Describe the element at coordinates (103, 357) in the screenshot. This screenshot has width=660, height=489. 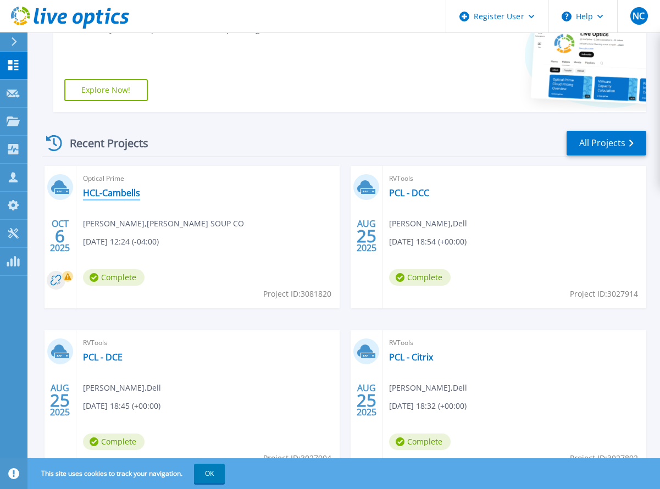
I see `a: PCL - DCE` at that location.